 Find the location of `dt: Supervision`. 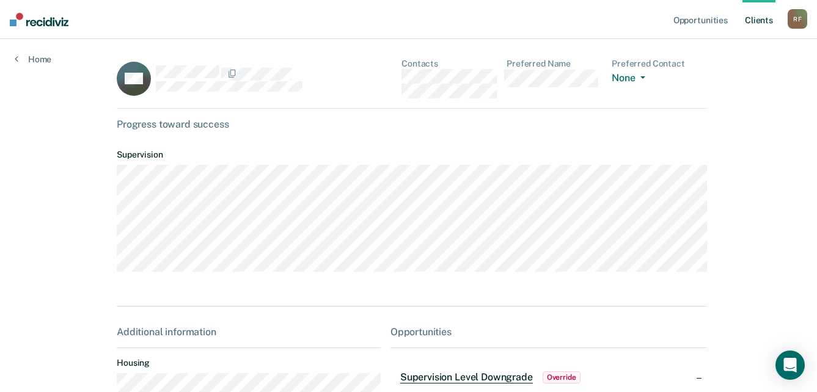

dt: Supervision is located at coordinates (412, 155).